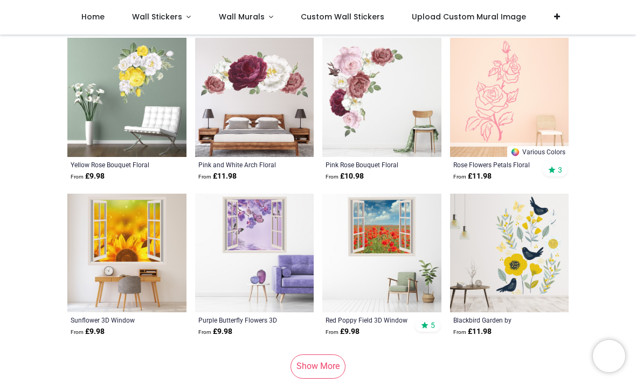  What do you see at coordinates (433, 325) in the screenshot?
I see `span: 5` at bounding box center [433, 325].